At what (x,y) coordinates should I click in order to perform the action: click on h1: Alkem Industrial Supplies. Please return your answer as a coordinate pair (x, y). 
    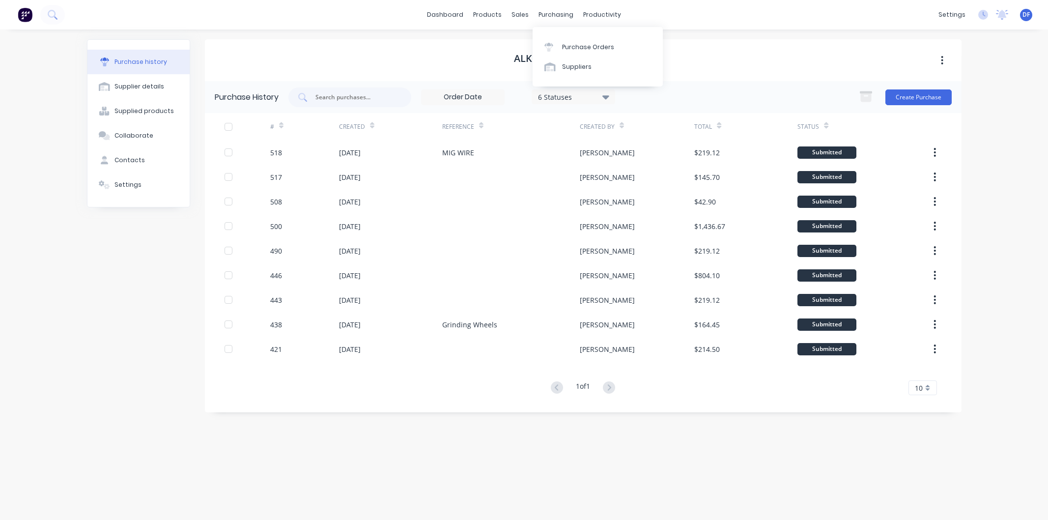
    Looking at the image, I should click on (583, 58).